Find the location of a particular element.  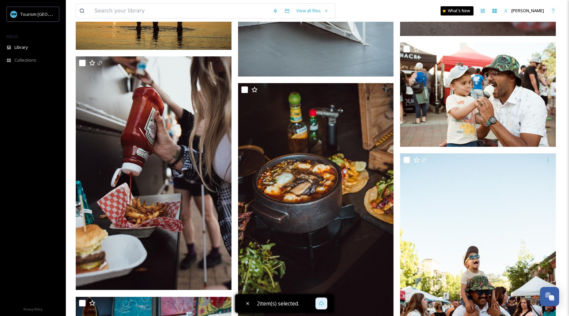

img: TourNan_-47.jpg is located at coordinates (478, 95).